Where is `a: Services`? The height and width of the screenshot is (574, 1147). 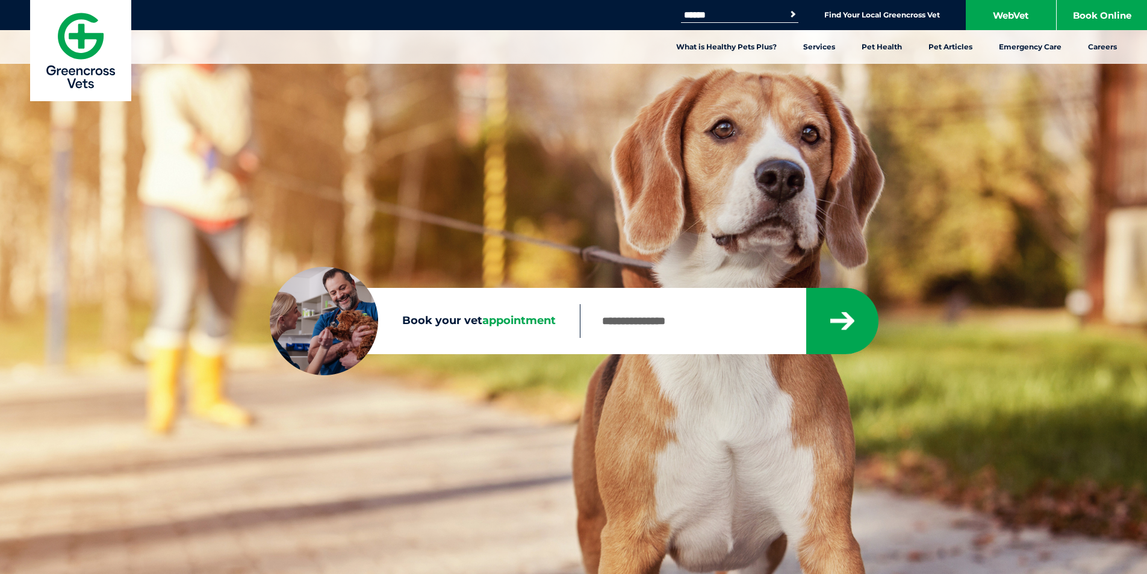 a: Services is located at coordinates (819, 47).